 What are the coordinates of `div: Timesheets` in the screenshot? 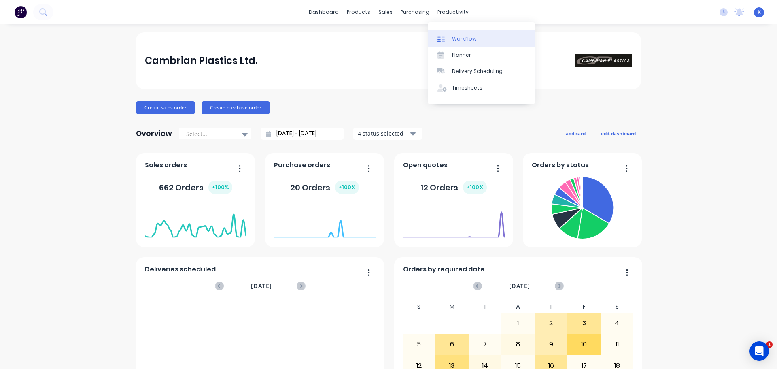 It's located at (467, 88).